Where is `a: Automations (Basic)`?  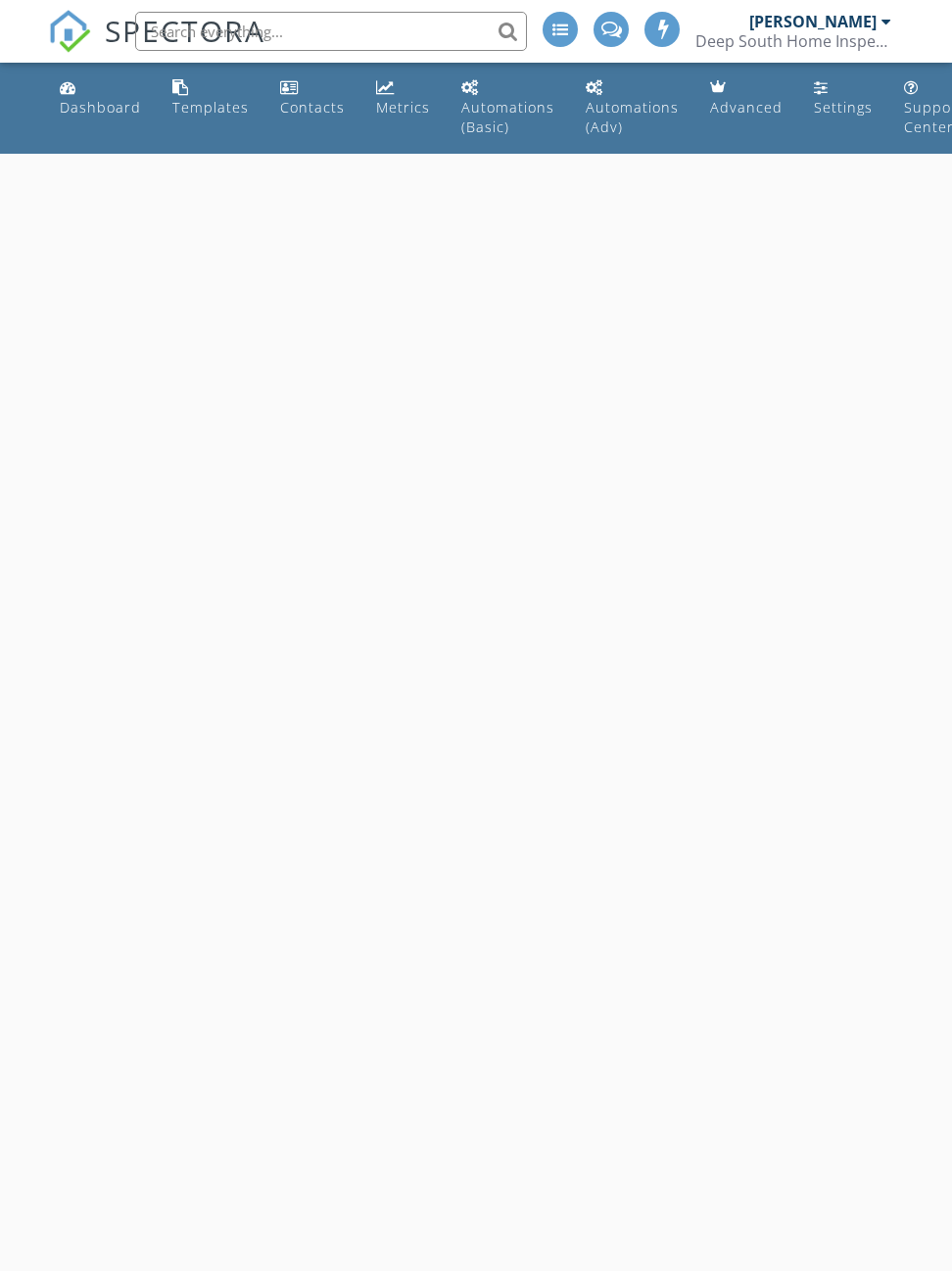
a: Automations (Basic) is located at coordinates (507, 107).